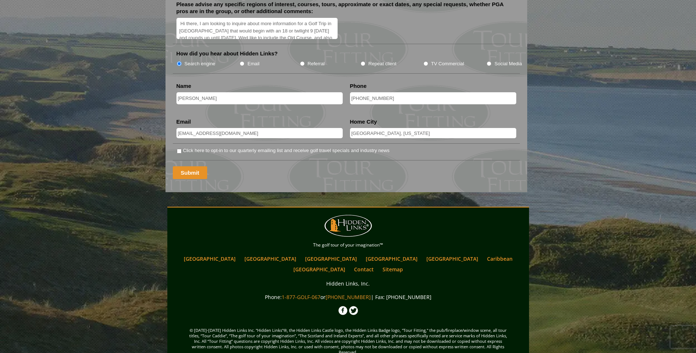  I want to click on p: The golf tour of your imagination™, so click(348, 245).